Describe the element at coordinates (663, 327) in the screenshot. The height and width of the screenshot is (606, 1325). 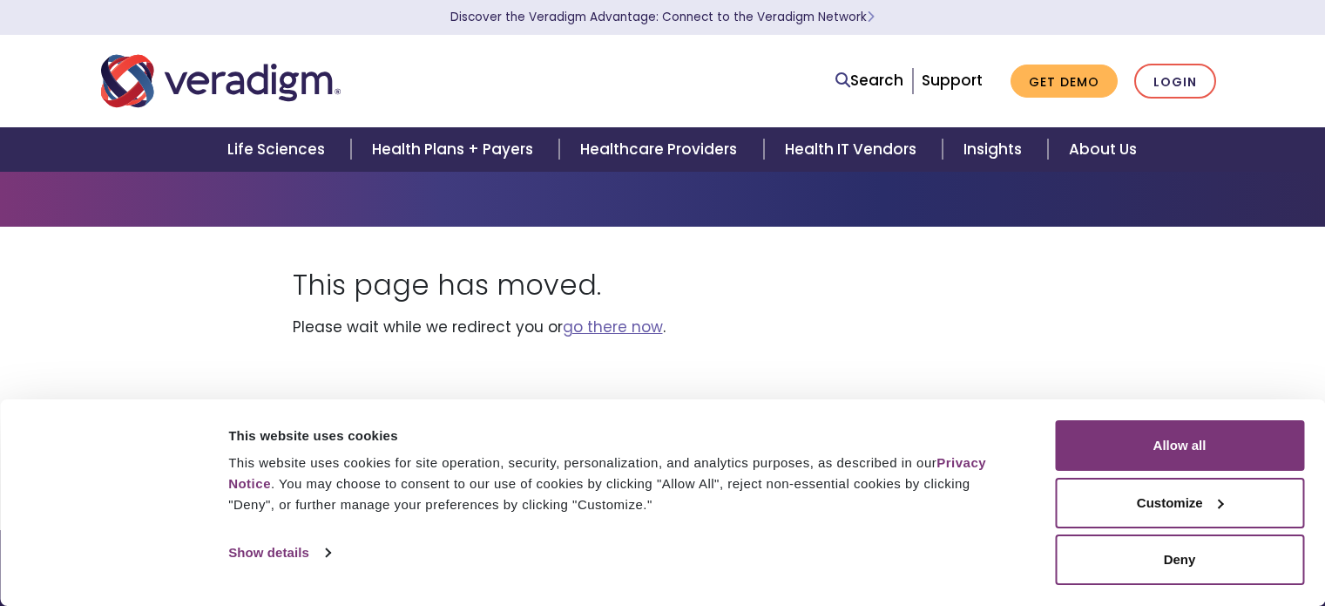
I see `p: Please wait while we redirect you or .` at that location.